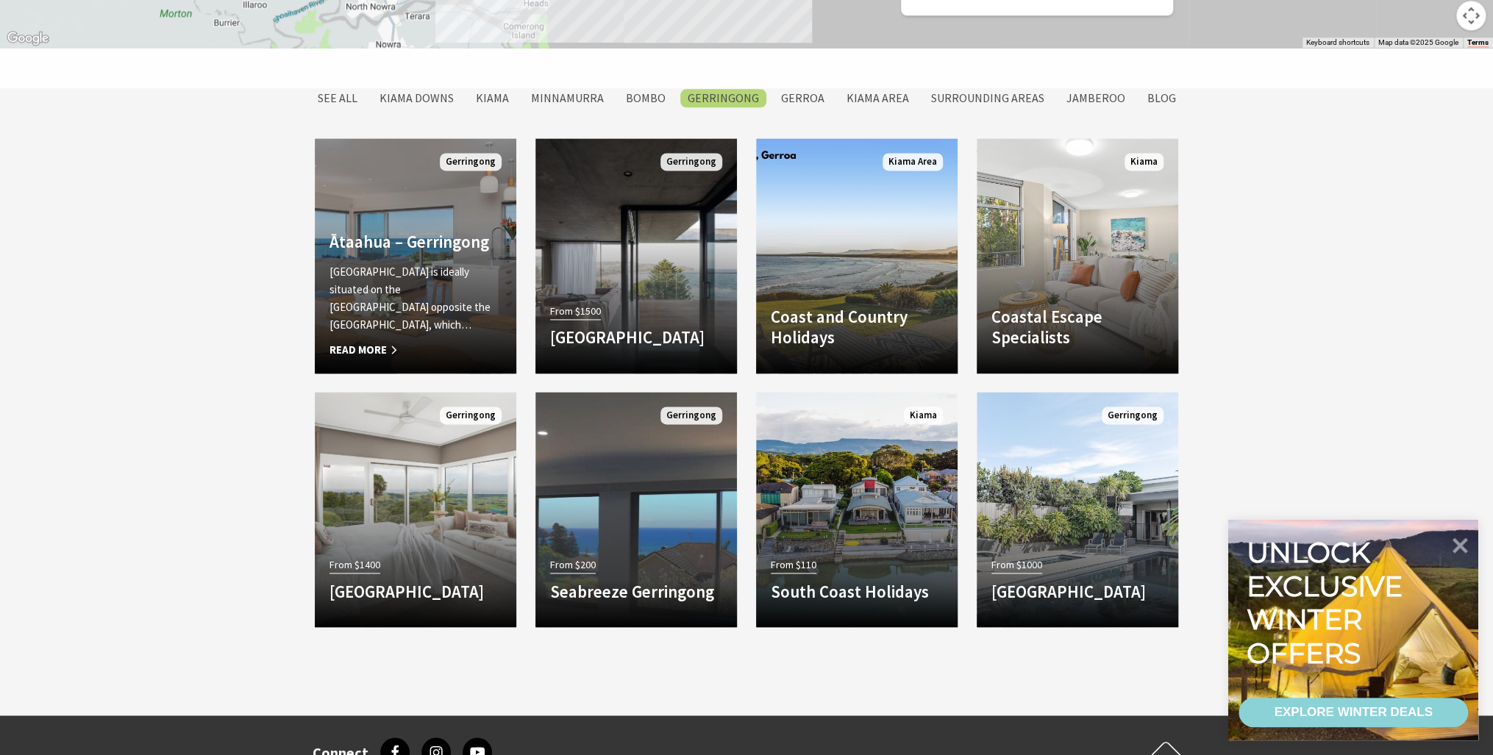 This screenshot has height=755, width=1493. Describe the element at coordinates (636, 510) in the screenshot. I see `a: From $200 Seabreeze Gerringong Gerringong` at that location.